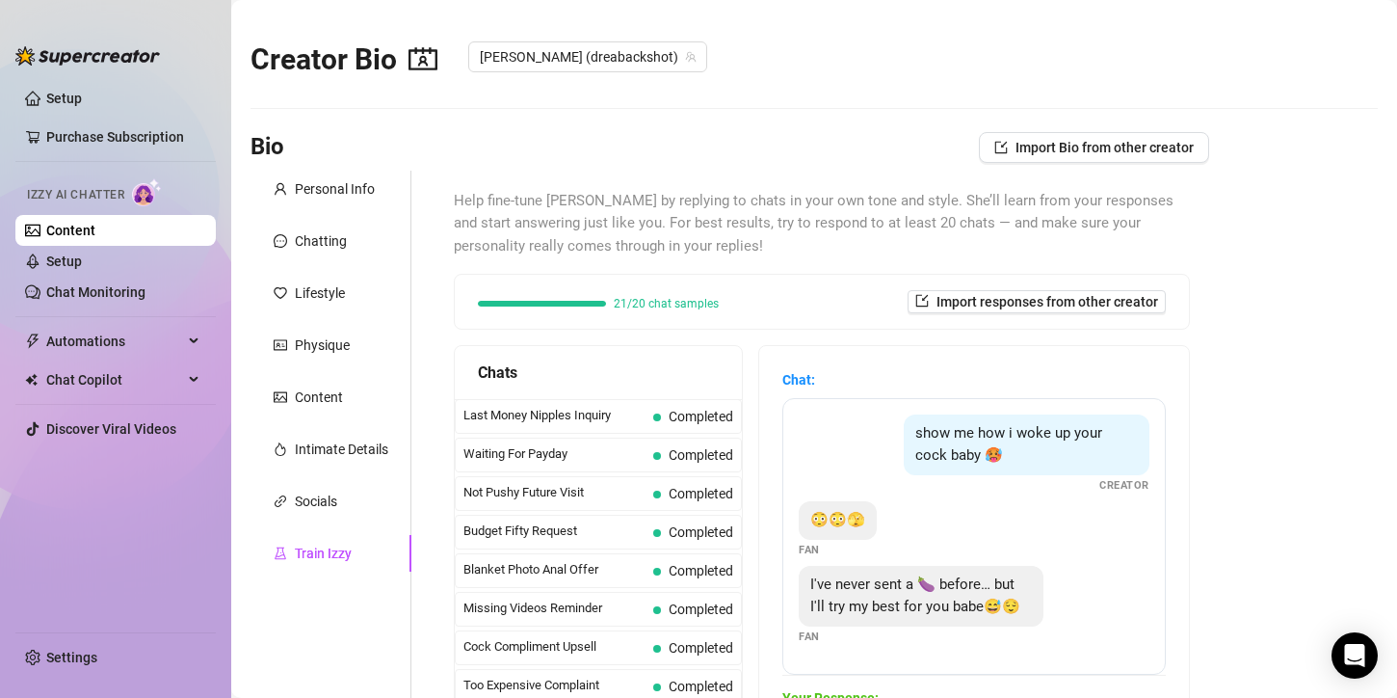 The height and width of the screenshot is (698, 1397). I want to click on div: Train Izzy, so click(323, 553).